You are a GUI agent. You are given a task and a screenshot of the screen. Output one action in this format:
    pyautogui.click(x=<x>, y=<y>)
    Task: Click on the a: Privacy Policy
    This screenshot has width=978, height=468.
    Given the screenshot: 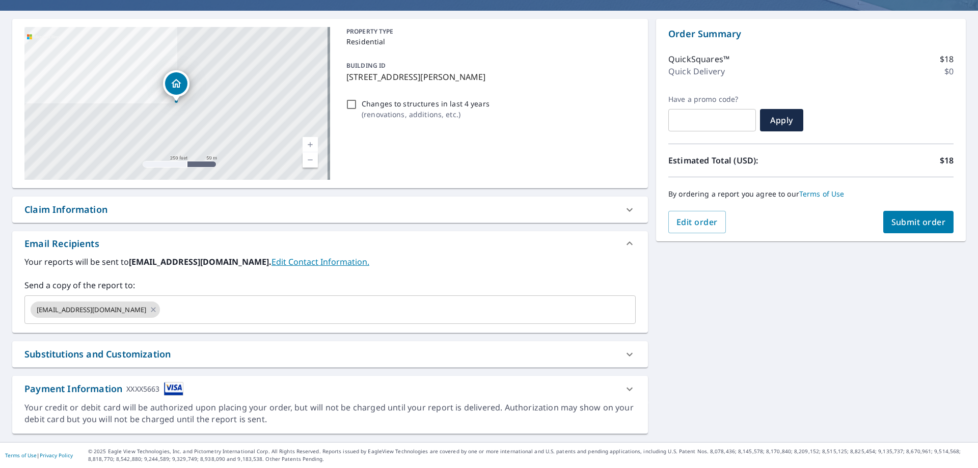 What is the action you would take?
    pyautogui.click(x=56, y=455)
    